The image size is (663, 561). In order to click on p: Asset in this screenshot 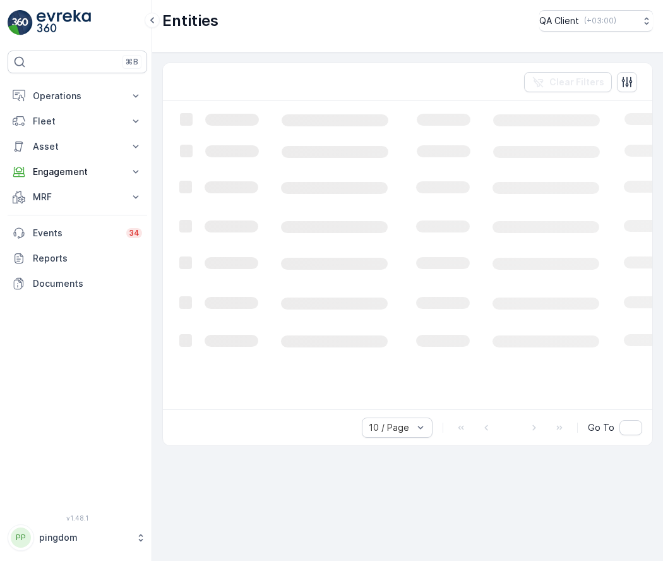, I will do `click(77, 146)`.